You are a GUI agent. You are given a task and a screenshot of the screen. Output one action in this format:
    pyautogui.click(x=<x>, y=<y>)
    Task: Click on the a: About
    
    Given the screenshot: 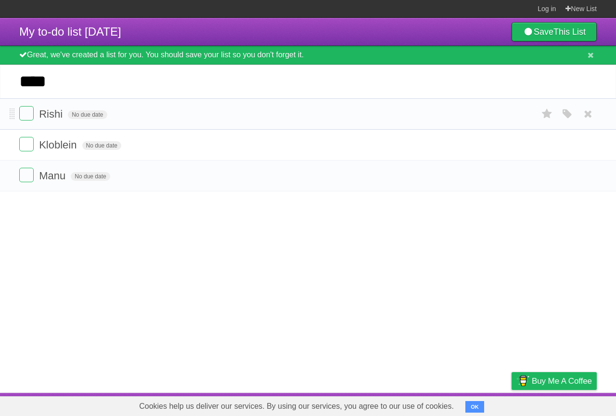 What is the action you would take?
    pyautogui.click(x=394, y=404)
    